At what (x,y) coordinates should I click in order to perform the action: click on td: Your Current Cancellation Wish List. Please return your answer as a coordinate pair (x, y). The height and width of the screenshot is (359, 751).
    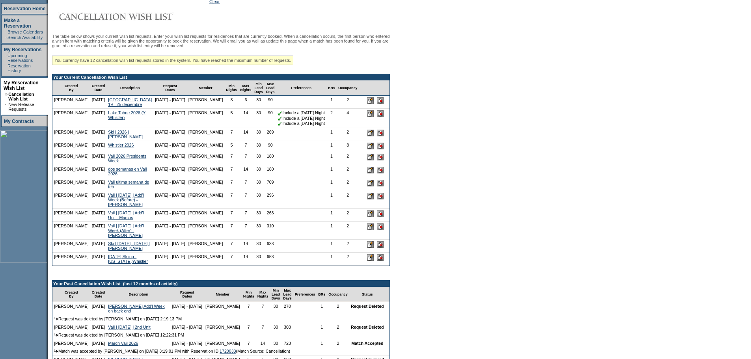
    Looking at the image, I should click on (221, 77).